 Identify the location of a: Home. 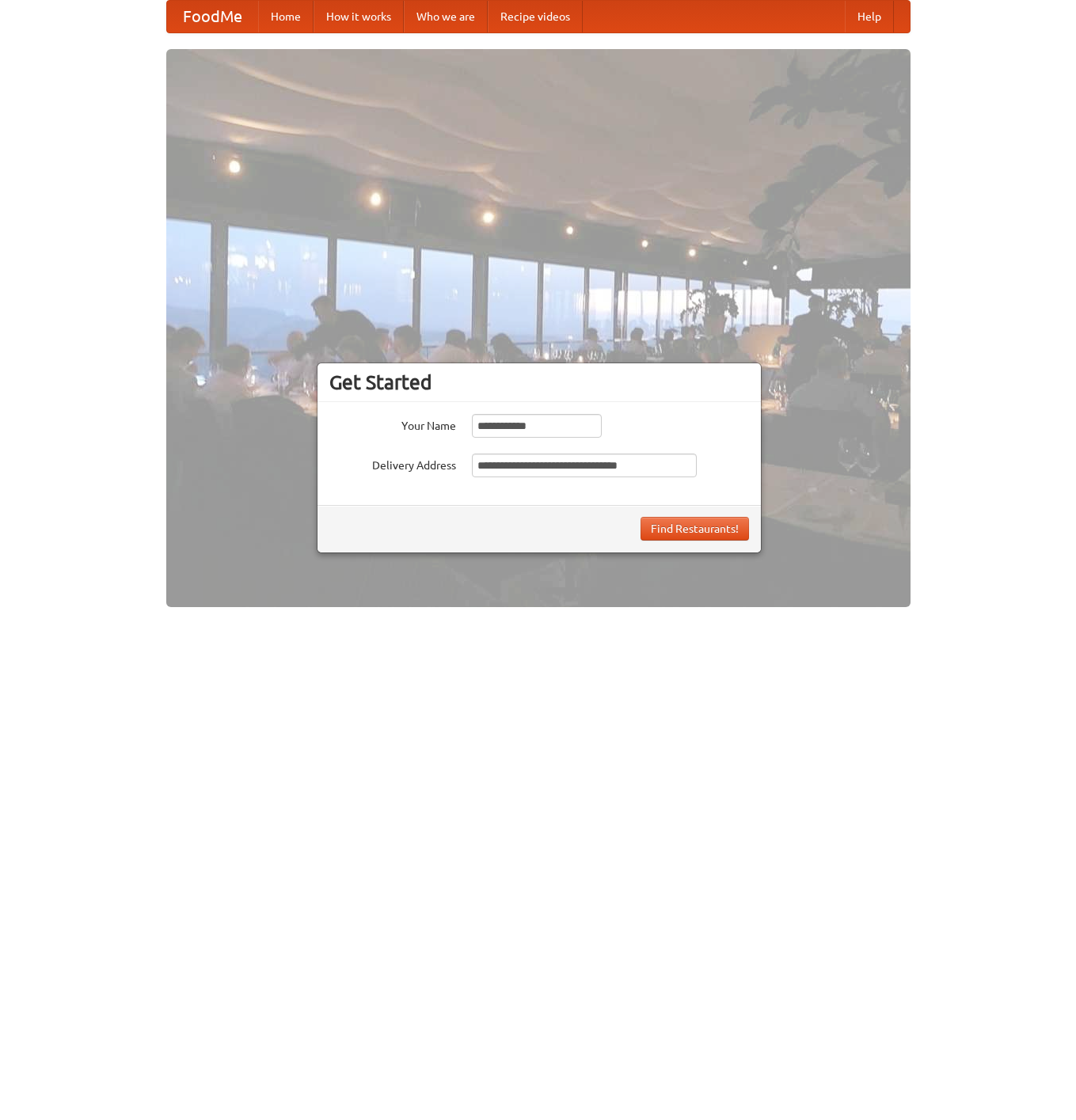
(286, 17).